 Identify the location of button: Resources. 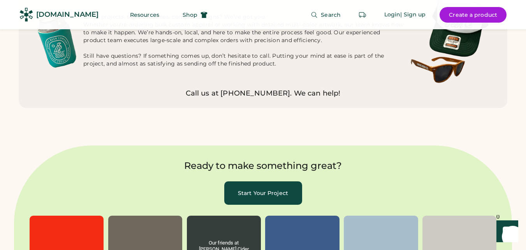
(145, 15).